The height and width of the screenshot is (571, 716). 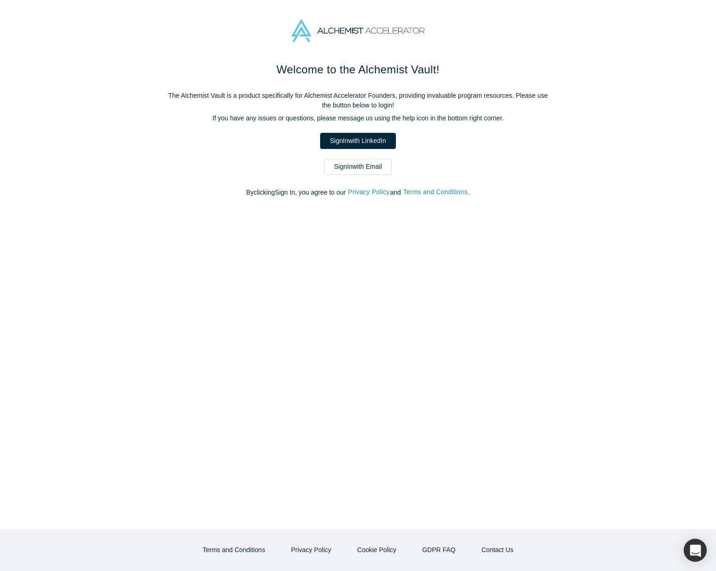 I want to click on img: Alchemist Accelerator Logo, so click(x=358, y=30).